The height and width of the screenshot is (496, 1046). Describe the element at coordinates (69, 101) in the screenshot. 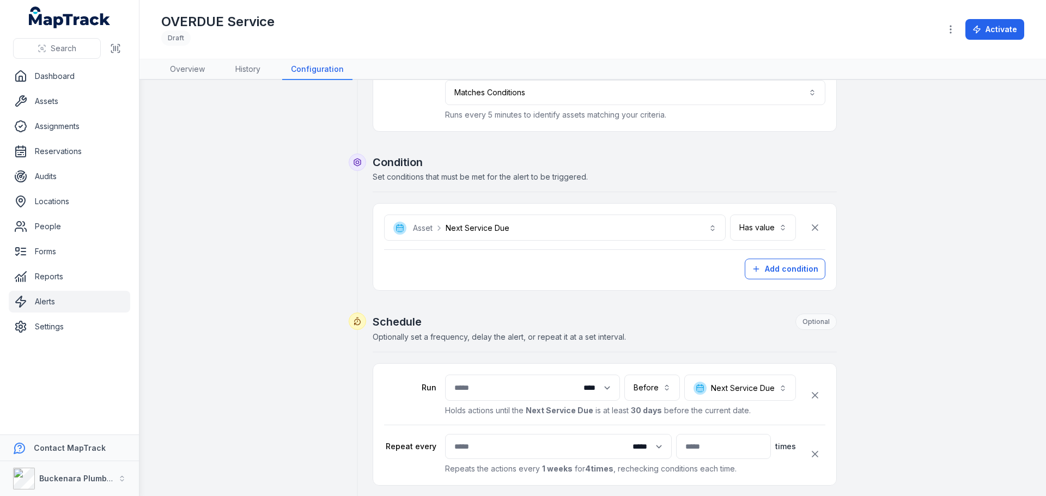

I see `a: Assets` at that location.